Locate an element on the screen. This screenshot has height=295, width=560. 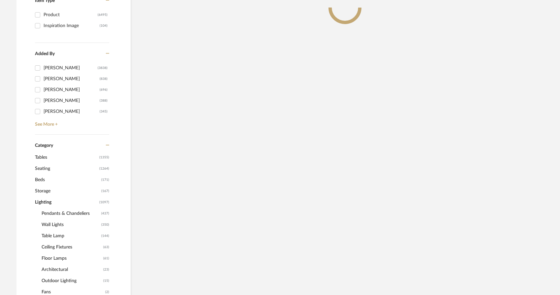
div: (104) is located at coordinates (104, 26).